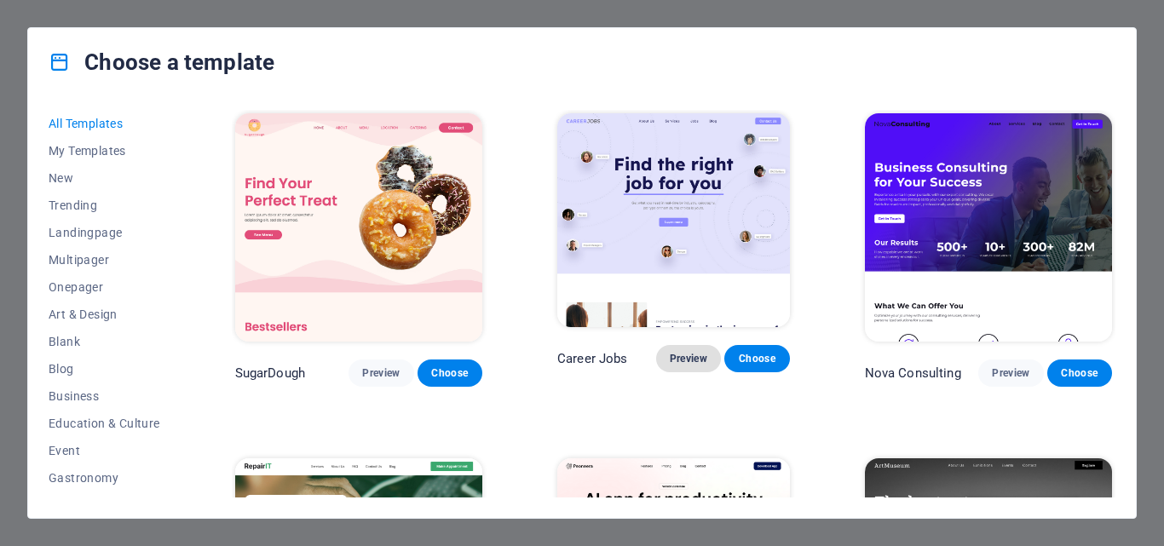  I want to click on p: Career Jobs, so click(592, 359).